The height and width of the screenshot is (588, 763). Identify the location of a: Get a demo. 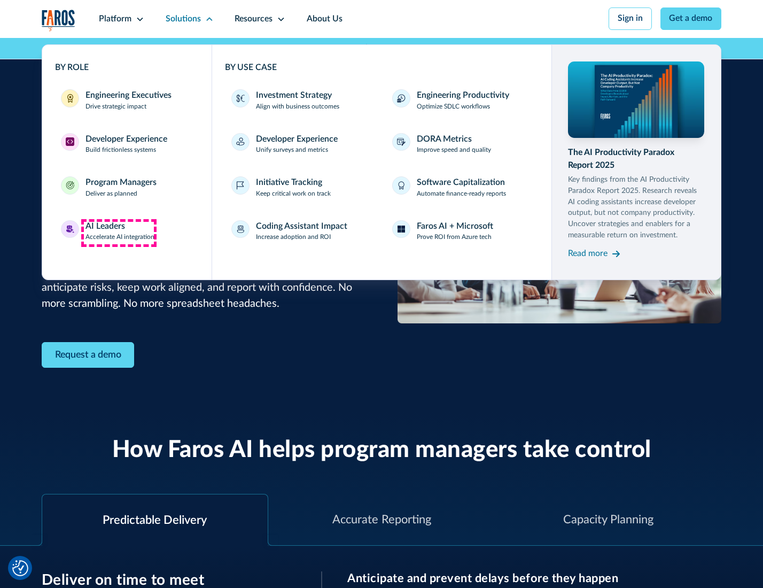
(691, 19).